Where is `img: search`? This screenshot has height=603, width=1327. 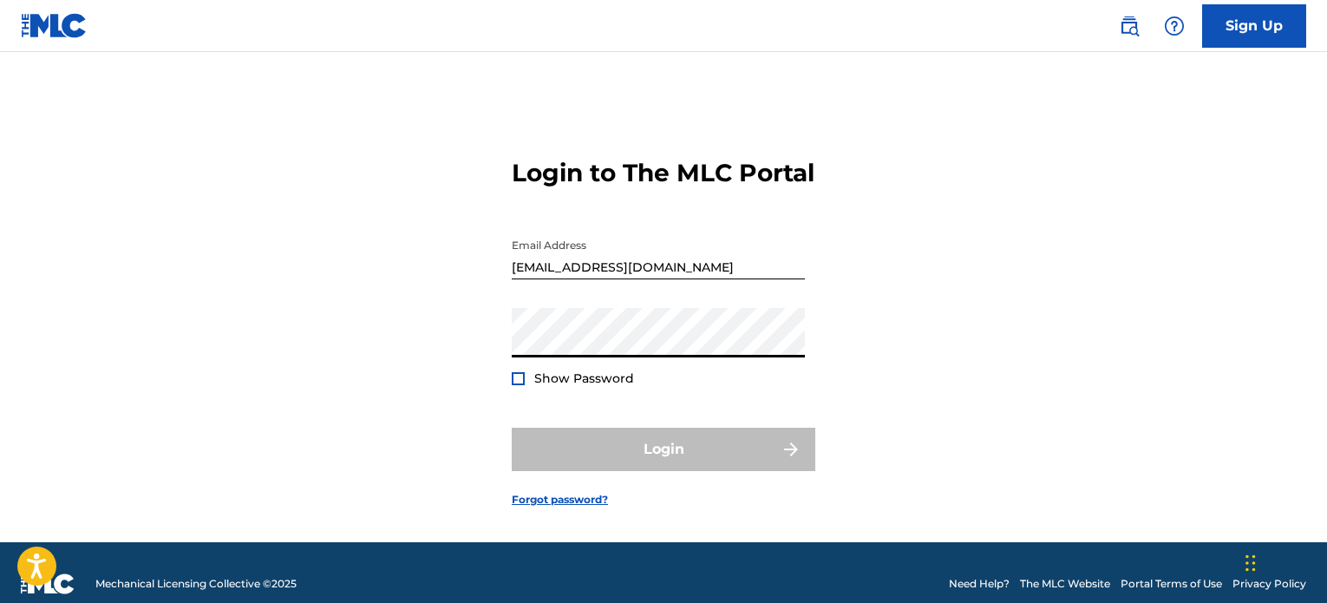
img: search is located at coordinates (1129, 26).